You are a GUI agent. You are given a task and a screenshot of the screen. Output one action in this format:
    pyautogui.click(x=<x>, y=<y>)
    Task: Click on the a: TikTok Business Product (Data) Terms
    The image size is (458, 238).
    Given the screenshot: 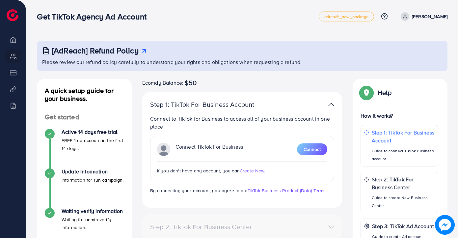 What is the action you would take?
    pyautogui.click(x=287, y=190)
    